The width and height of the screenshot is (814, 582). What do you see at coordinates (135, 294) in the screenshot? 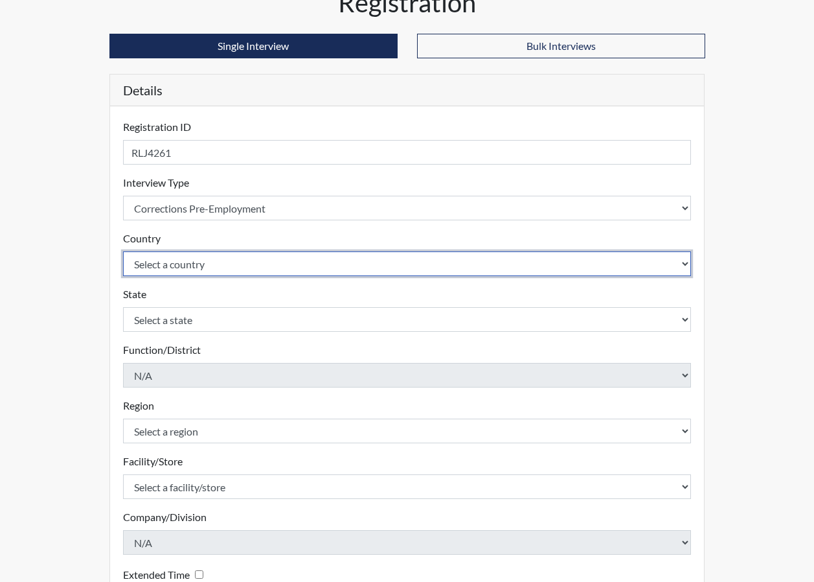
I see `label: State` at bounding box center [135, 294].